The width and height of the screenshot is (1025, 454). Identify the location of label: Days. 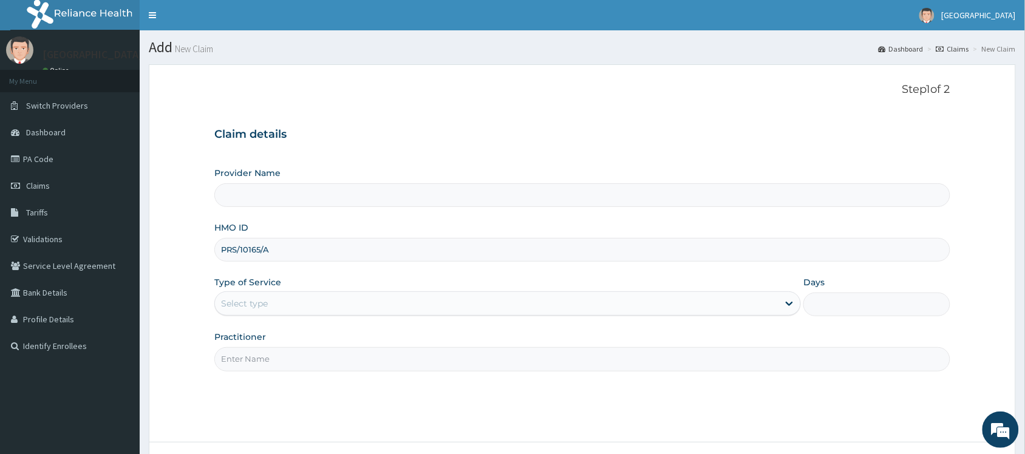
(813, 282).